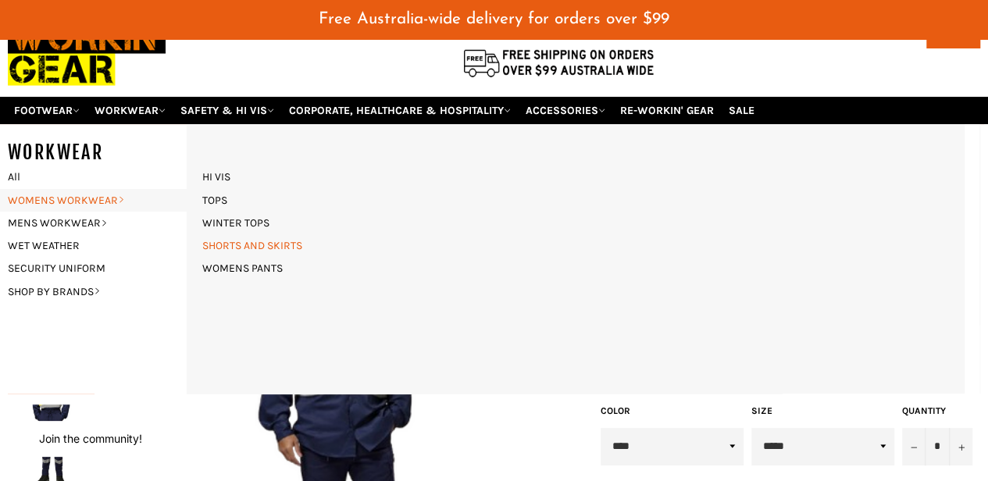  Describe the element at coordinates (216, 177) in the screenshot. I see `a: HI VIS` at that location.